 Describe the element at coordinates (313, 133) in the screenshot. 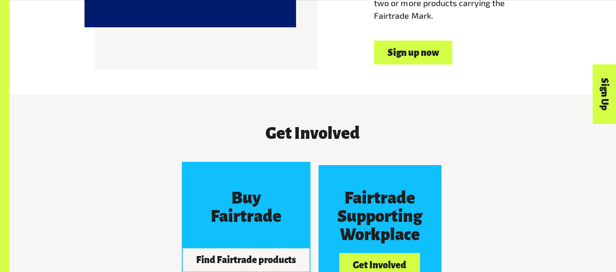

I see `h3: Get Involved` at that location.